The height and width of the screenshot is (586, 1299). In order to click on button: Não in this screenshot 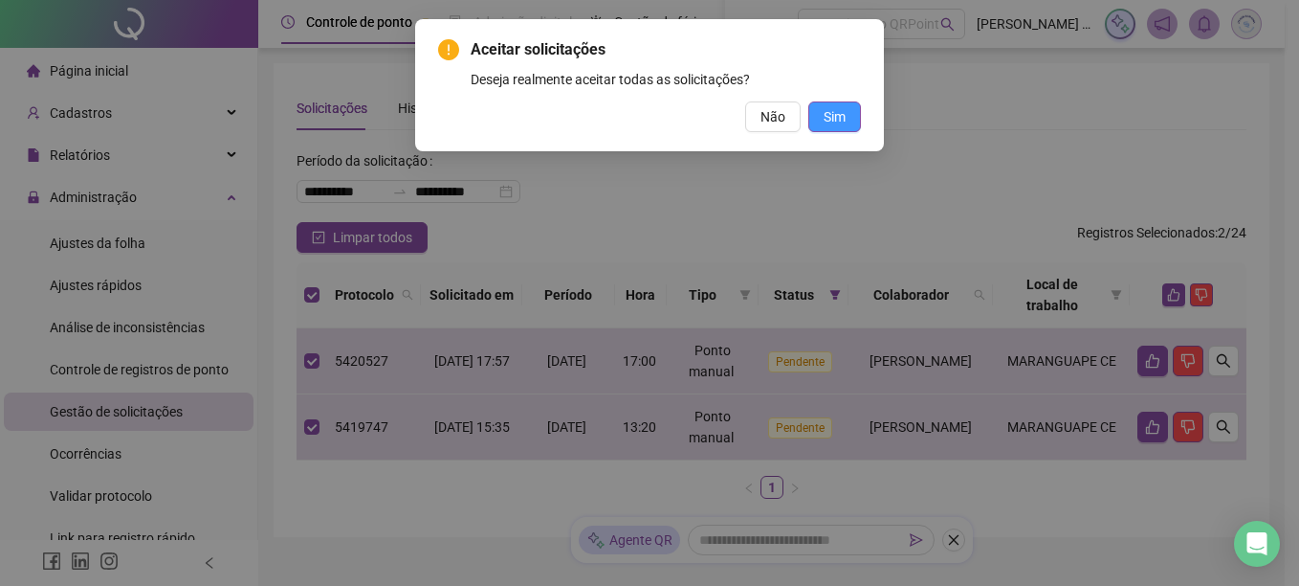, I will do `click(773, 117)`.